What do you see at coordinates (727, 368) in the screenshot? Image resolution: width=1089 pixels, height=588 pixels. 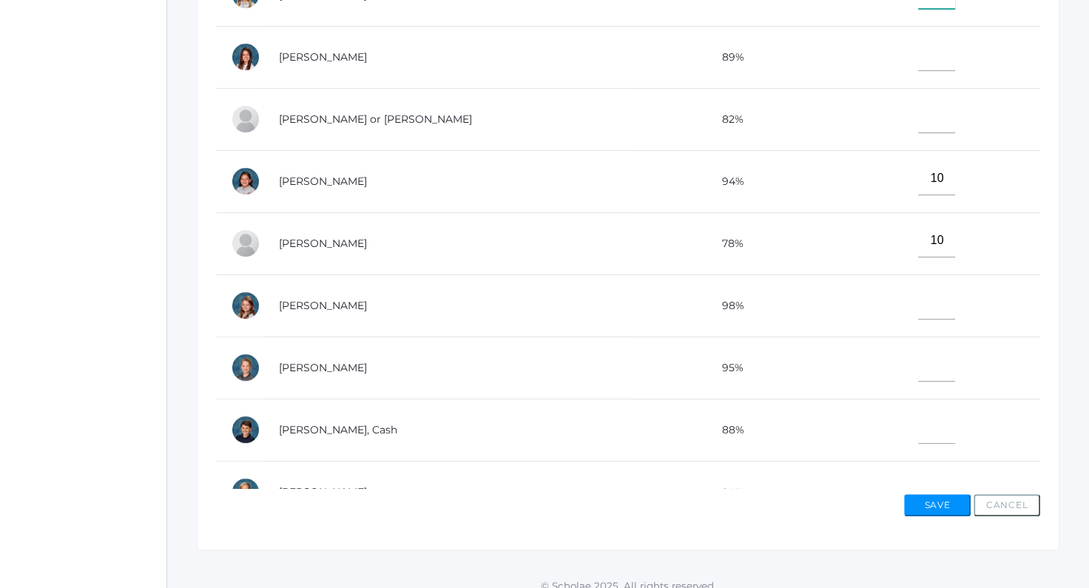 I see `td: 95%` at bounding box center [727, 368].